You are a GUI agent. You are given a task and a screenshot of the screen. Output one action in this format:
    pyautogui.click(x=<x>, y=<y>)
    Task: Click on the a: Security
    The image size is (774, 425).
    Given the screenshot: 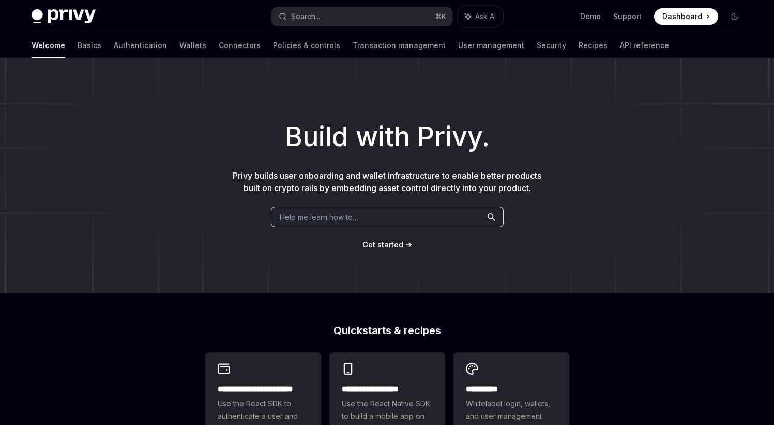 What is the action you would take?
    pyautogui.click(x=551, y=45)
    